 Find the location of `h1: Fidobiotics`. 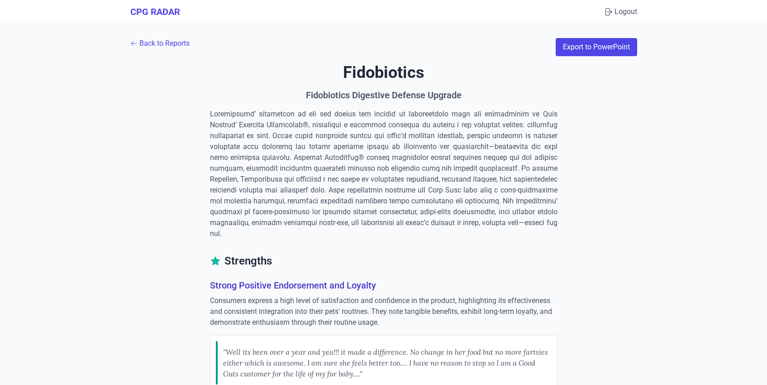

h1: Fidobiotics is located at coordinates (384, 72).